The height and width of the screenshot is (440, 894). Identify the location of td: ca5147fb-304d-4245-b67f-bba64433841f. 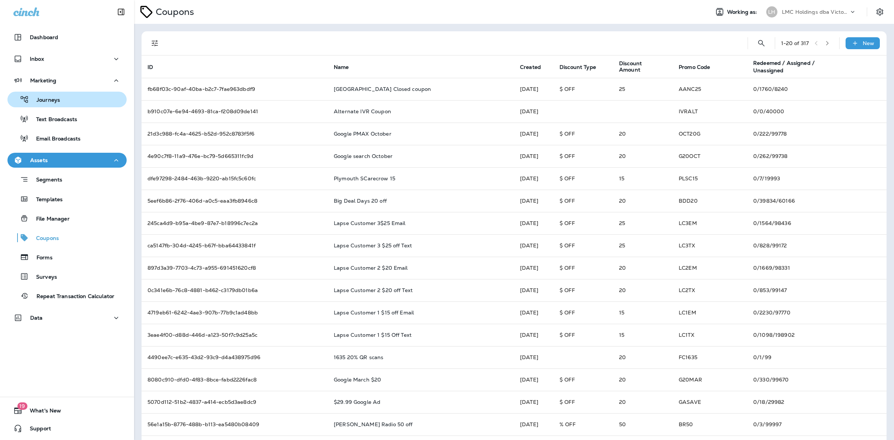
(235, 246).